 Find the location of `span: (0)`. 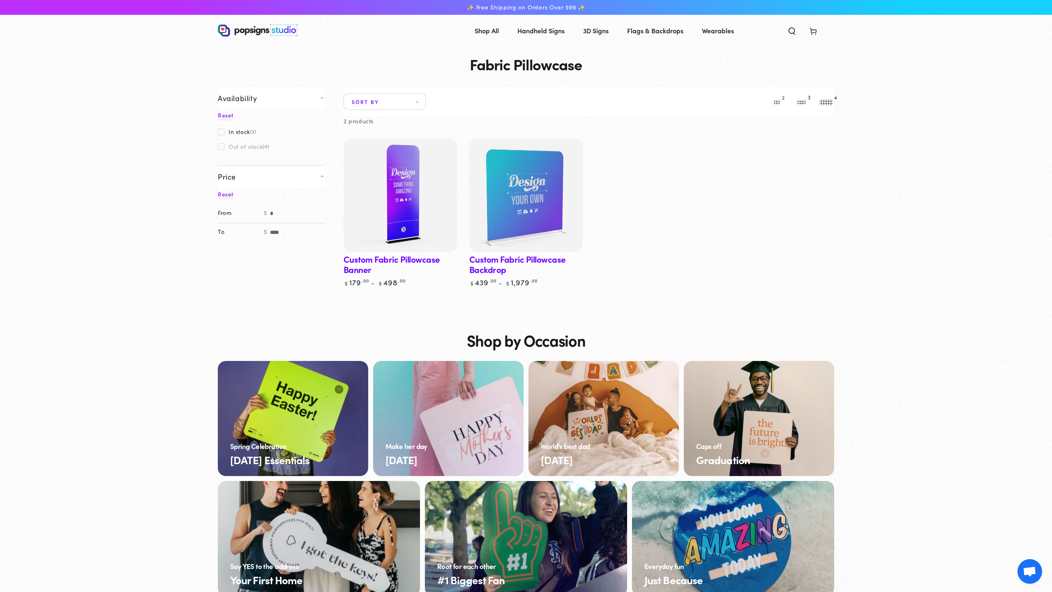

span: (0) is located at coordinates (266, 146).